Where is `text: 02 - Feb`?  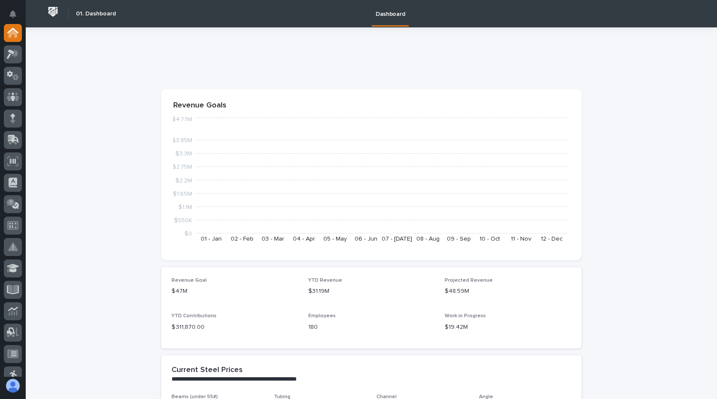 text: 02 - Feb is located at coordinates (242, 239).